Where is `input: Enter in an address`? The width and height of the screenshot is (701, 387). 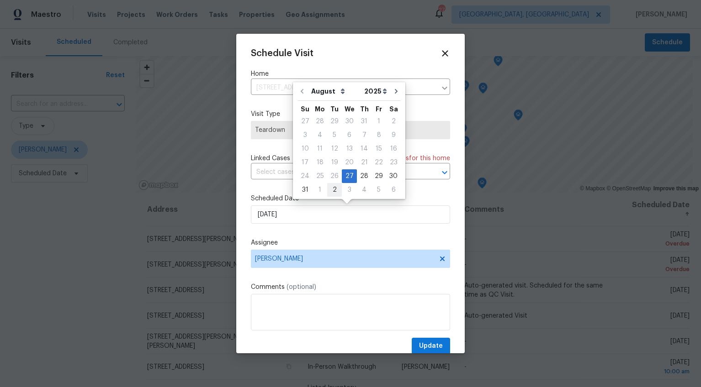
input: Enter in an address is located at coordinates (343, 88).